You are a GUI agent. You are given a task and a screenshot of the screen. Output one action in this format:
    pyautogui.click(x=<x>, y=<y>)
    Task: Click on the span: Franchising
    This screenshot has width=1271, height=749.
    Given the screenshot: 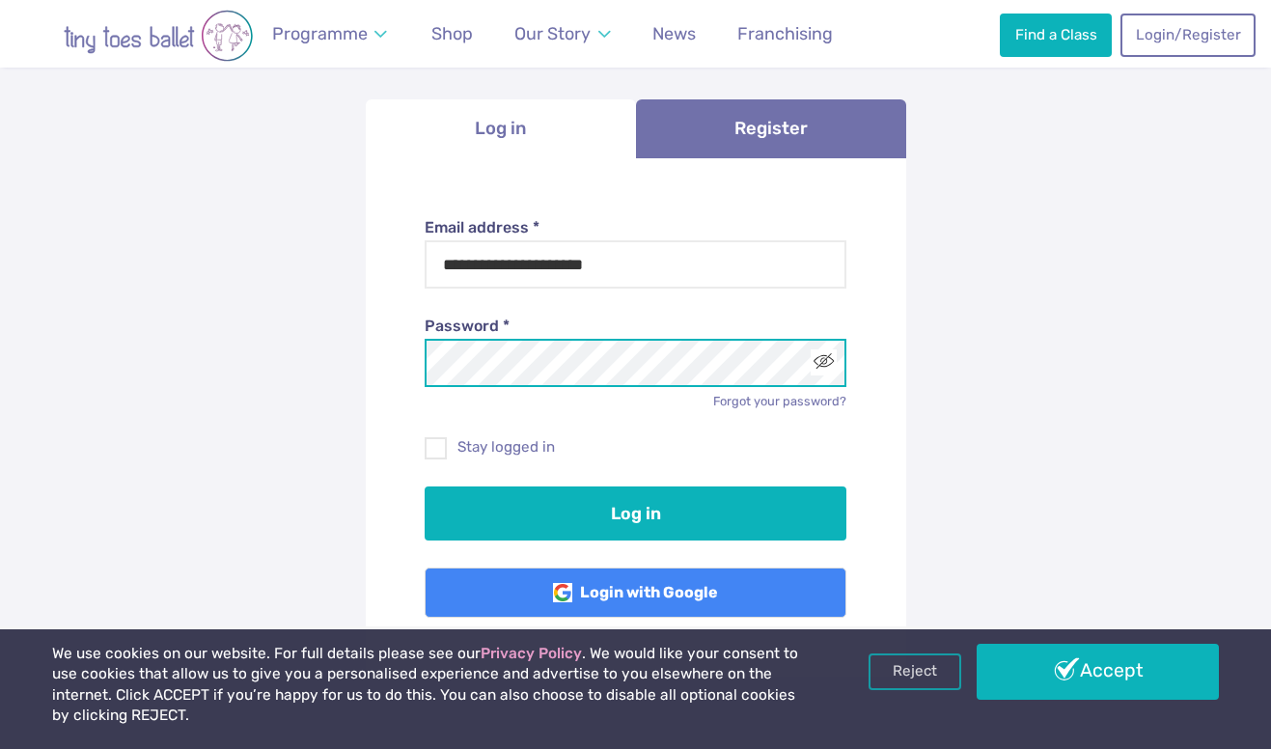 What is the action you would take?
    pyautogui.click(x=784, y=33)
    